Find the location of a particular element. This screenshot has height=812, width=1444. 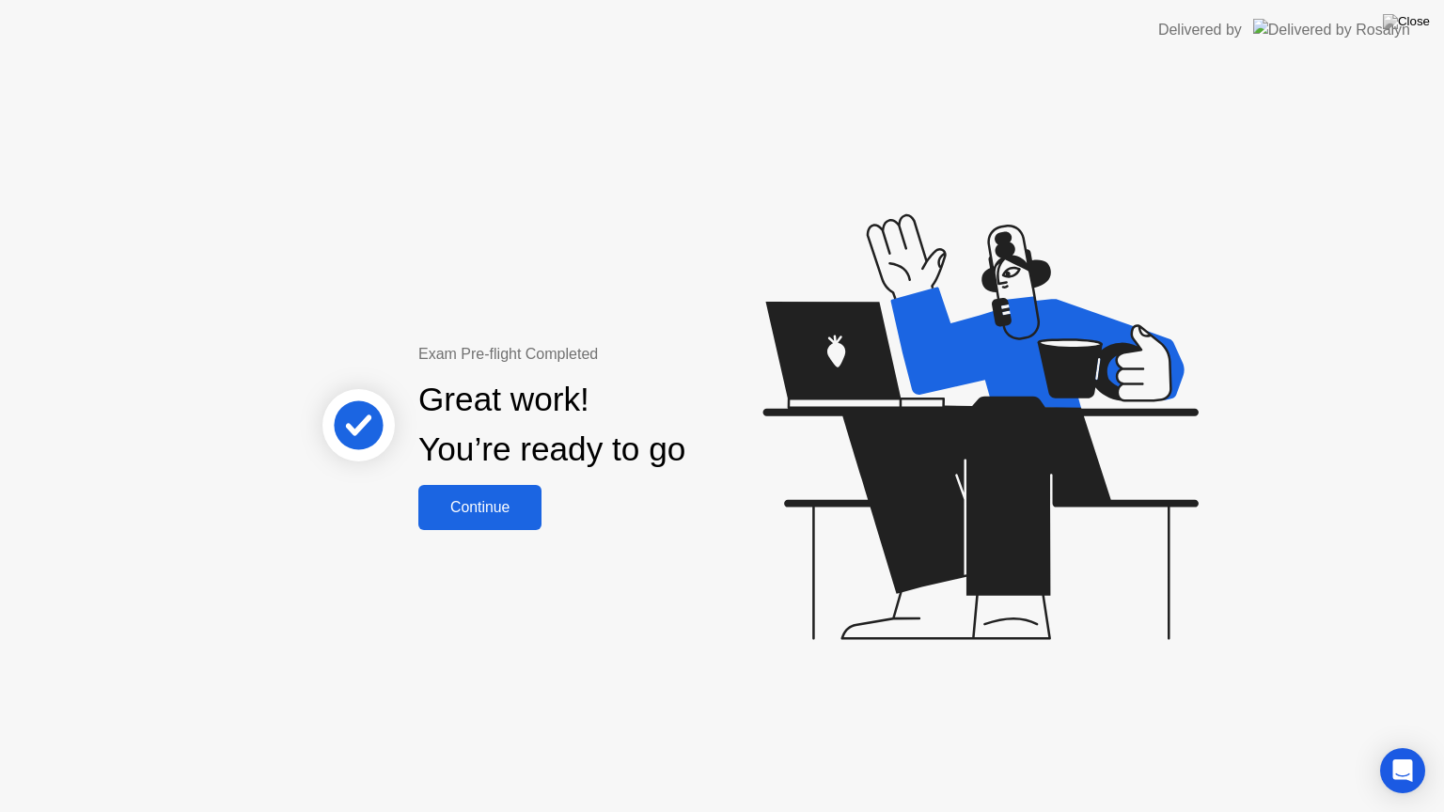

div: Great work! You’re ready to go is located at coordinates (552, 425).